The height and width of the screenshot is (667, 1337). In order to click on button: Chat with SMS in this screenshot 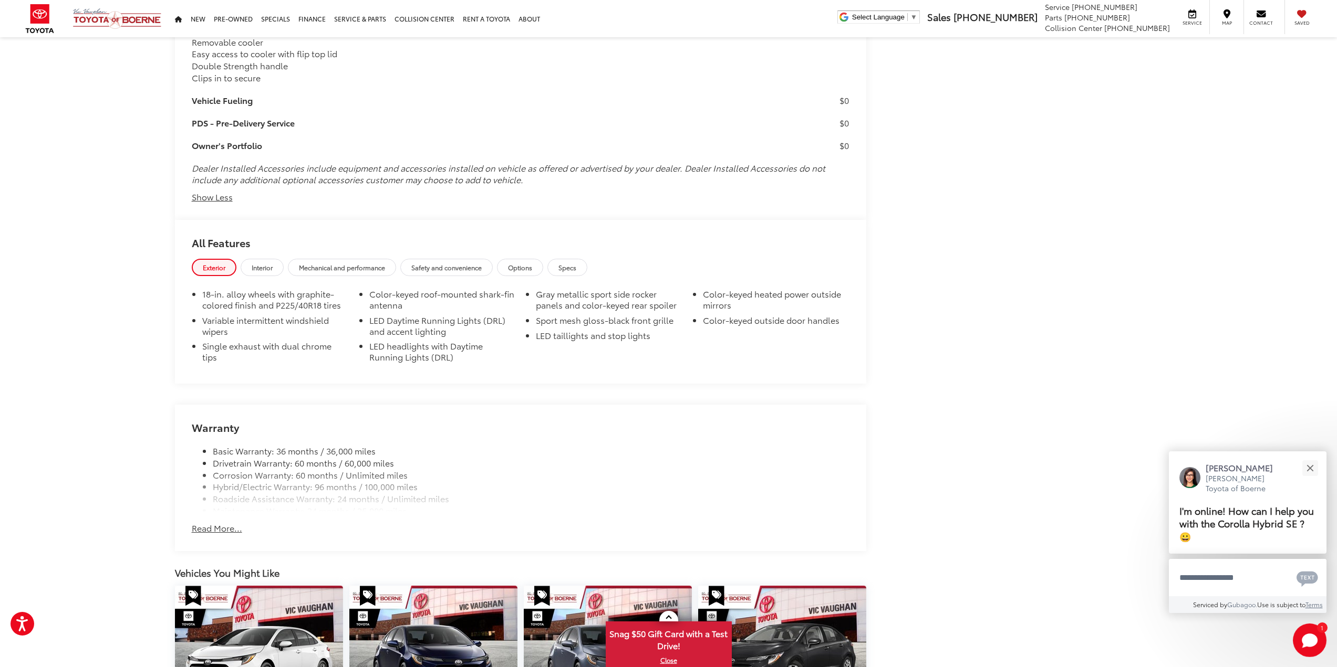, I will do `click(1307, 578)`.